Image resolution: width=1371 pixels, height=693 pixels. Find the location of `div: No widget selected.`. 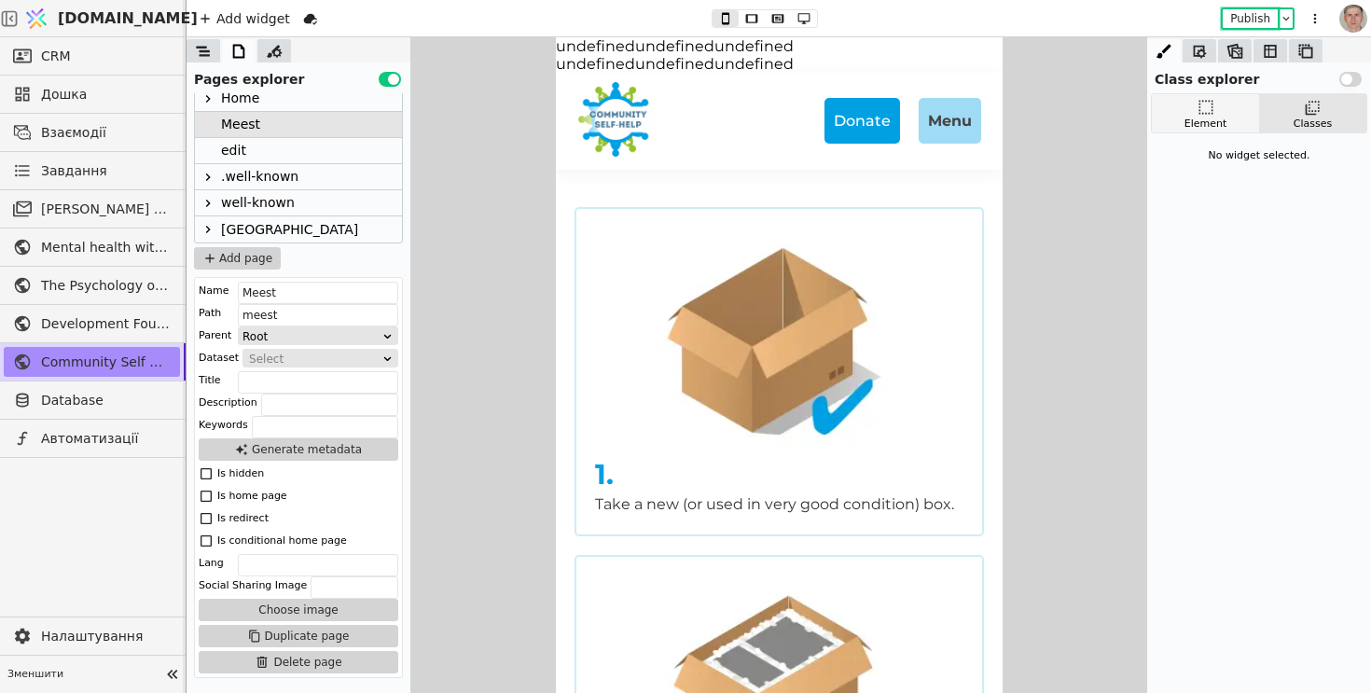

div: No widget selected. is located at coordinates (1259, 156).